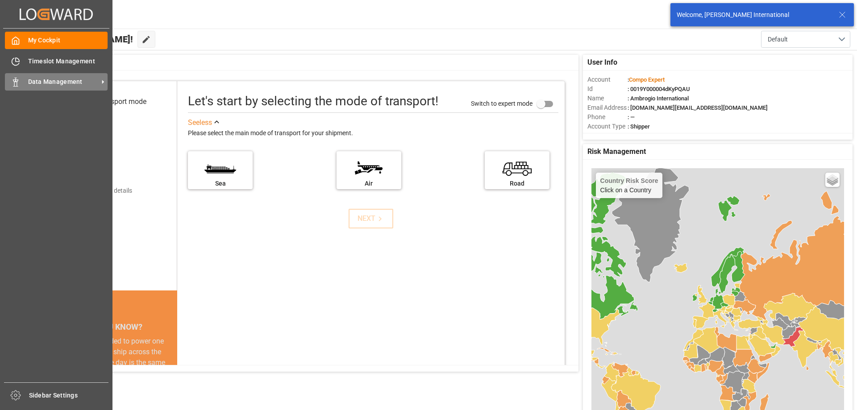 The height and width of the screenshot is (410, 857). Describe the element at coordinates (200, 123) in the screenshot. I see `div: See less` at that location.